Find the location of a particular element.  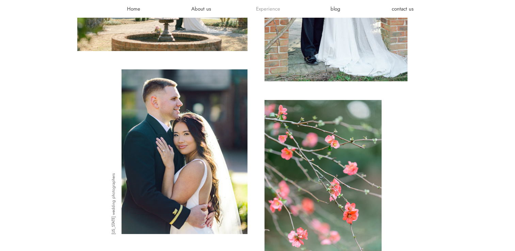

a: About us is located at coordinates (201, 9).